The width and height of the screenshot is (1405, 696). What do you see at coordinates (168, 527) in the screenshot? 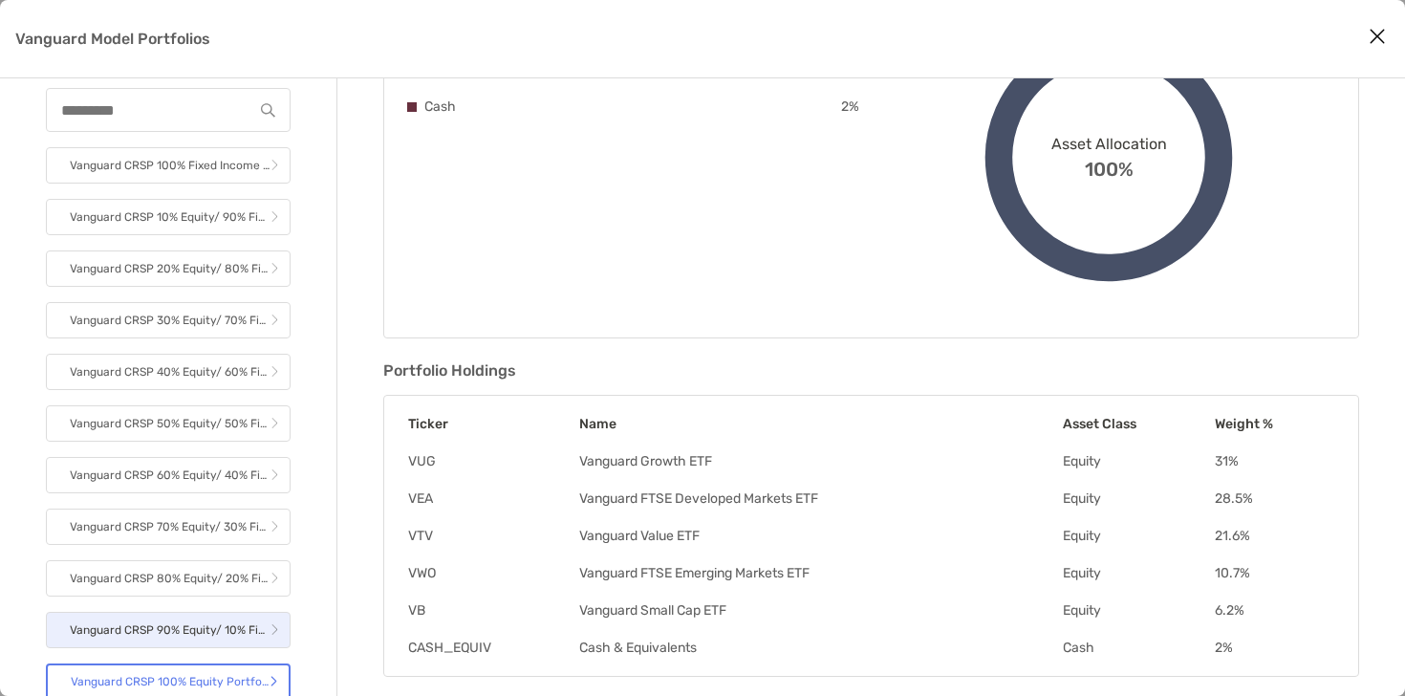
I see `a: Vanguard CRSP 70% Equity/ 30% Fixed Income Portfolio` at bounding box center [168, 527].